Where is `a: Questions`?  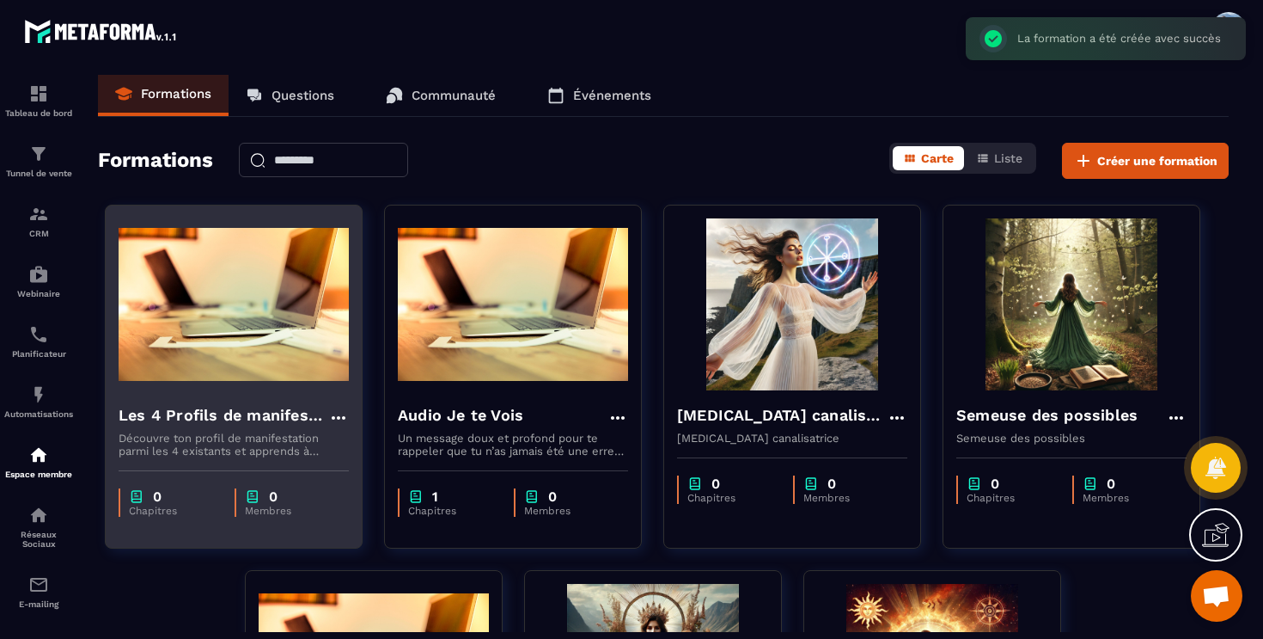
a: Questions is located at coordinates (290, 95).